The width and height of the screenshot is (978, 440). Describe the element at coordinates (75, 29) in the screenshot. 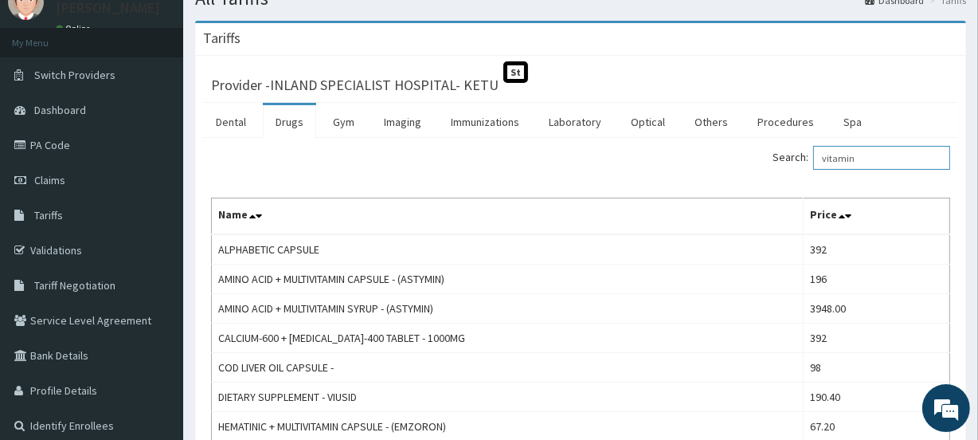

I see `a: Online` at that location.